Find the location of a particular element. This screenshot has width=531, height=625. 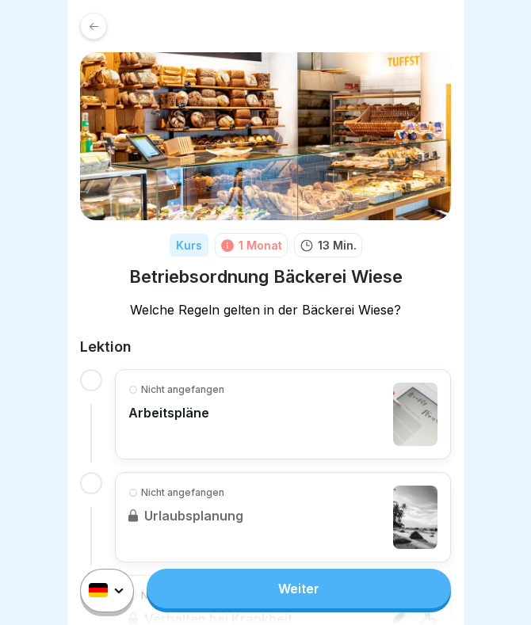

div: 1 Monat is located at coordinates (260, 245).